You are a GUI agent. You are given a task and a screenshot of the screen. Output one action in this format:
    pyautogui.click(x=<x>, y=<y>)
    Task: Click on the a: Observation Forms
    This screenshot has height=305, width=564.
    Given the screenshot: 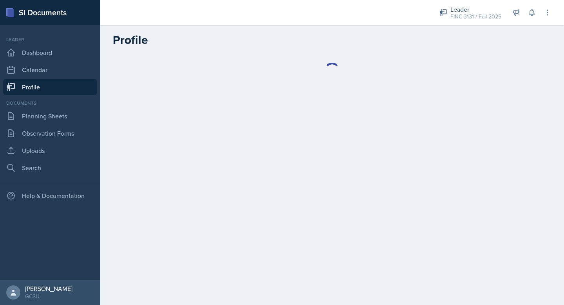 What is the action you would take?
    pyautogui.click(x=50, y=133)
    